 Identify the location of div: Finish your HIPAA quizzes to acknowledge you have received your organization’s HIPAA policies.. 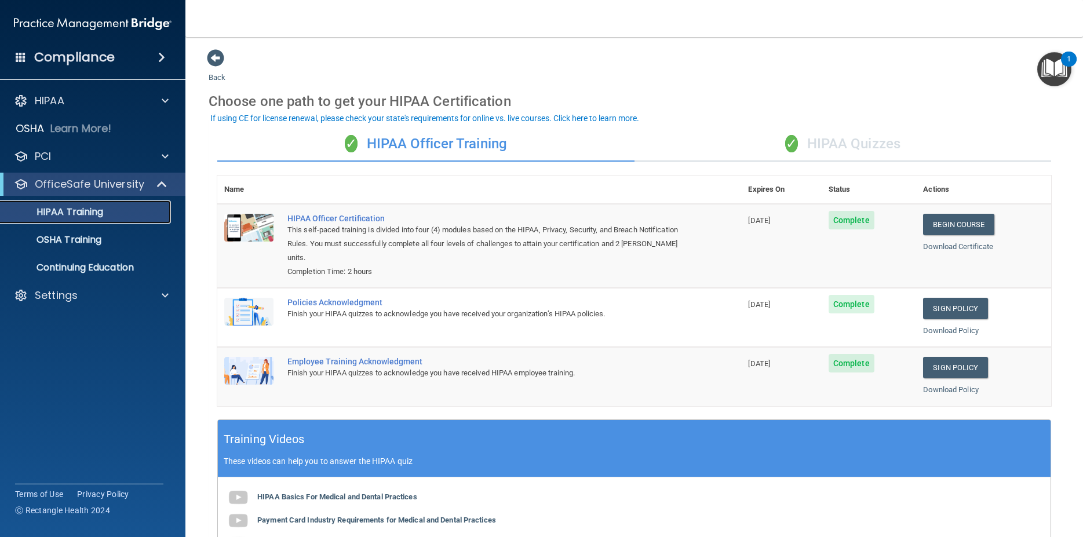
(485, 314).